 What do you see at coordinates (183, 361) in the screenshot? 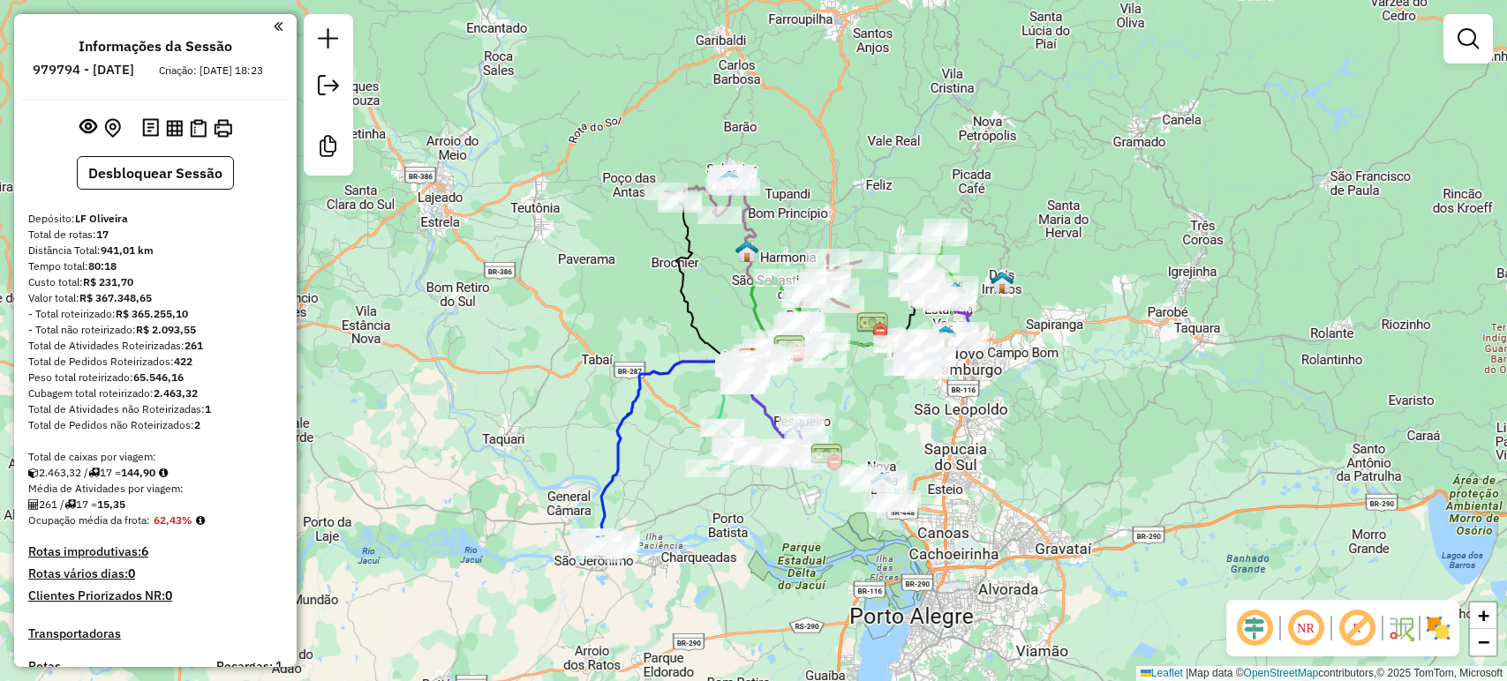
I see `strong: 422` at bounding box center [183, 361].